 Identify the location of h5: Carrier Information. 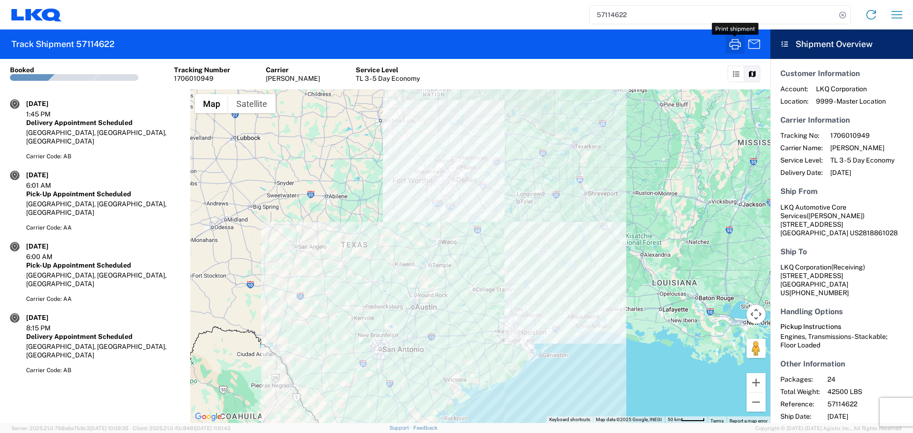
(842, 120).